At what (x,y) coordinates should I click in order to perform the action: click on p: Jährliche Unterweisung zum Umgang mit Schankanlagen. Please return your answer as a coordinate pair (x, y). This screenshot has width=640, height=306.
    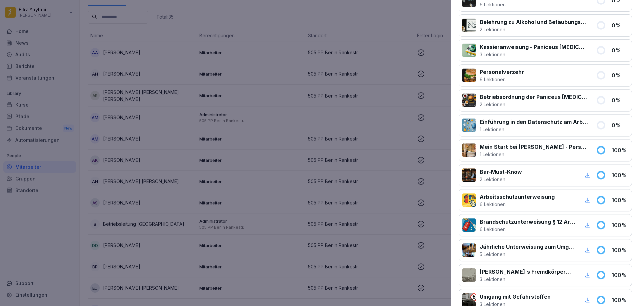
    Looking at the image, I should click on (528, 247).